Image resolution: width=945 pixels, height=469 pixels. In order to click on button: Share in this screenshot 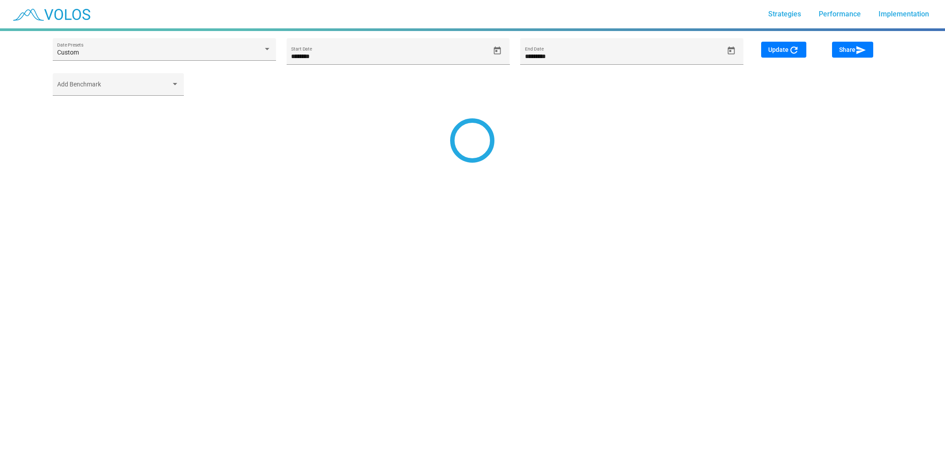, I will do `click(853, 50)`.